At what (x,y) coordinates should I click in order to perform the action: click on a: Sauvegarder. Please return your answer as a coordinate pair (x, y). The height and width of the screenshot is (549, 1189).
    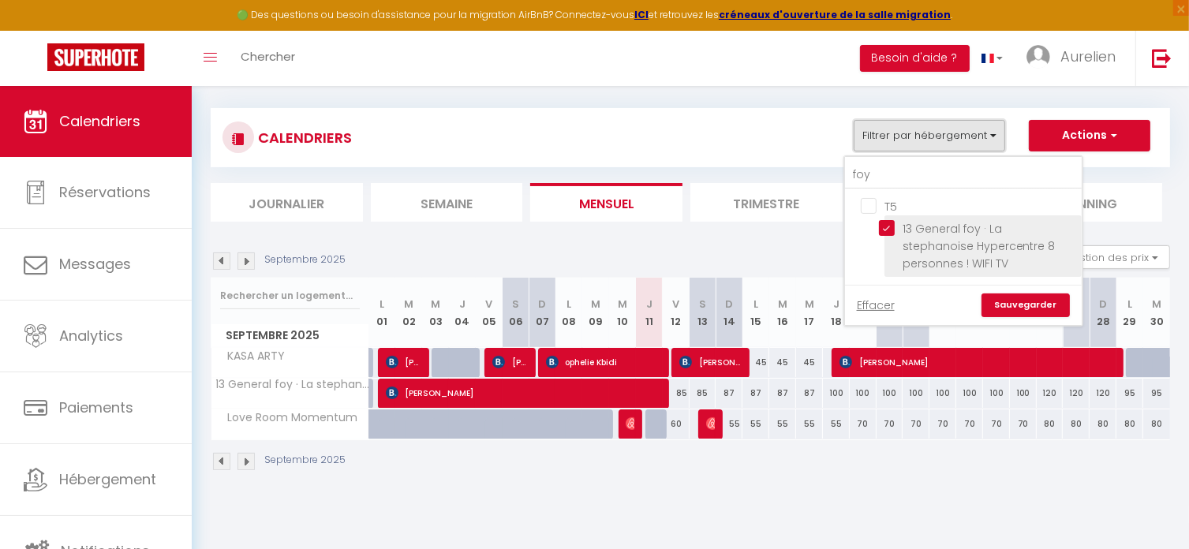
    Looking at the image, I should click on (1026, 305).